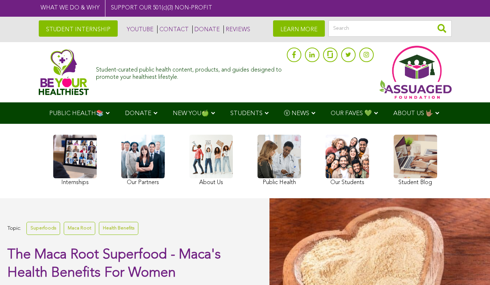  I want to click on a: YOUTUBE, so click(139, 29).